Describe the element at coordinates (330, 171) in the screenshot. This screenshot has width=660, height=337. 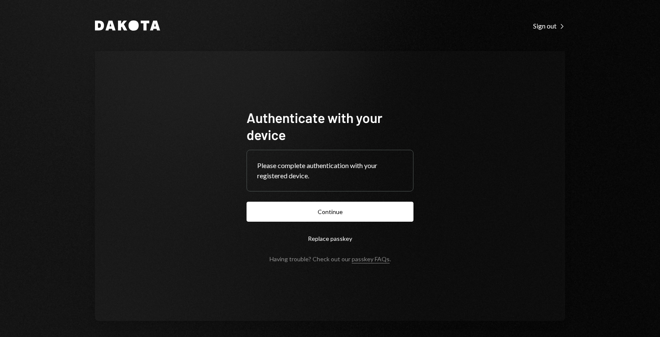
I see `div: Please complete authentication with your registered device.` at that location.